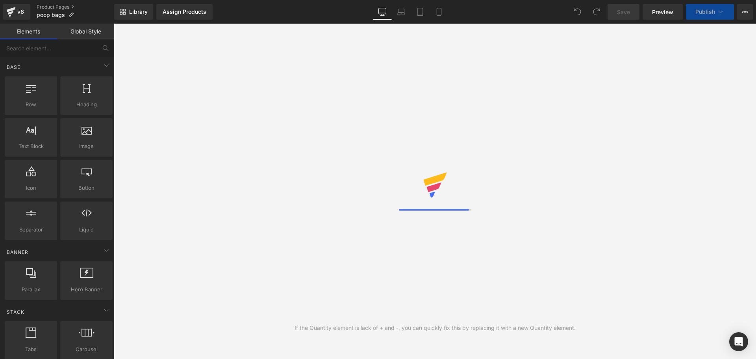  Describe the element at coordinates (745, 12) in the screenshot. I see `button: More` at that location.